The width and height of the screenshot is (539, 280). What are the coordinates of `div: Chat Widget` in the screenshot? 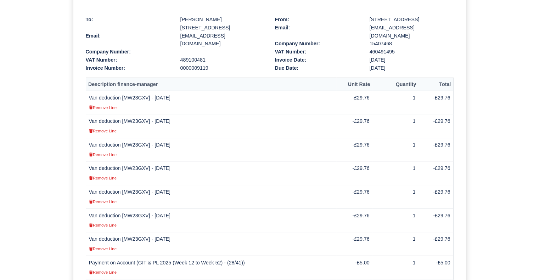 It's located at (521, 263).